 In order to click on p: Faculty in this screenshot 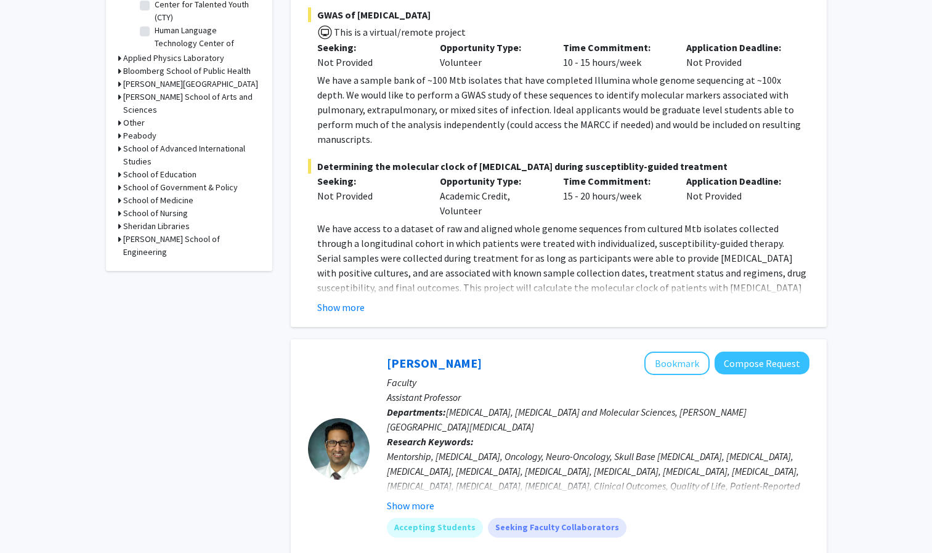, I will do `click(598, 383)`.